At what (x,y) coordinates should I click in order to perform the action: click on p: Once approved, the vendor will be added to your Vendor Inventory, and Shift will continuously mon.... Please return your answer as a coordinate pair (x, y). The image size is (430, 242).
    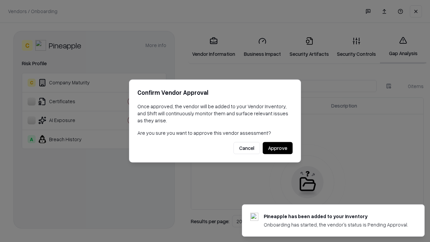
    Looking at the image, I should click on (215, 113).